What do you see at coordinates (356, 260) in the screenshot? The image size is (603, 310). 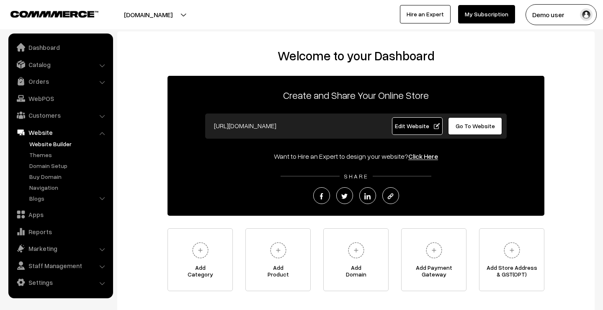 I see `a: AddDomain` at bounding box center [356, 260].